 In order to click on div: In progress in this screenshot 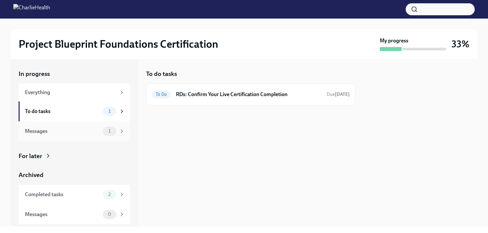, I will do `click(74, 74)`.